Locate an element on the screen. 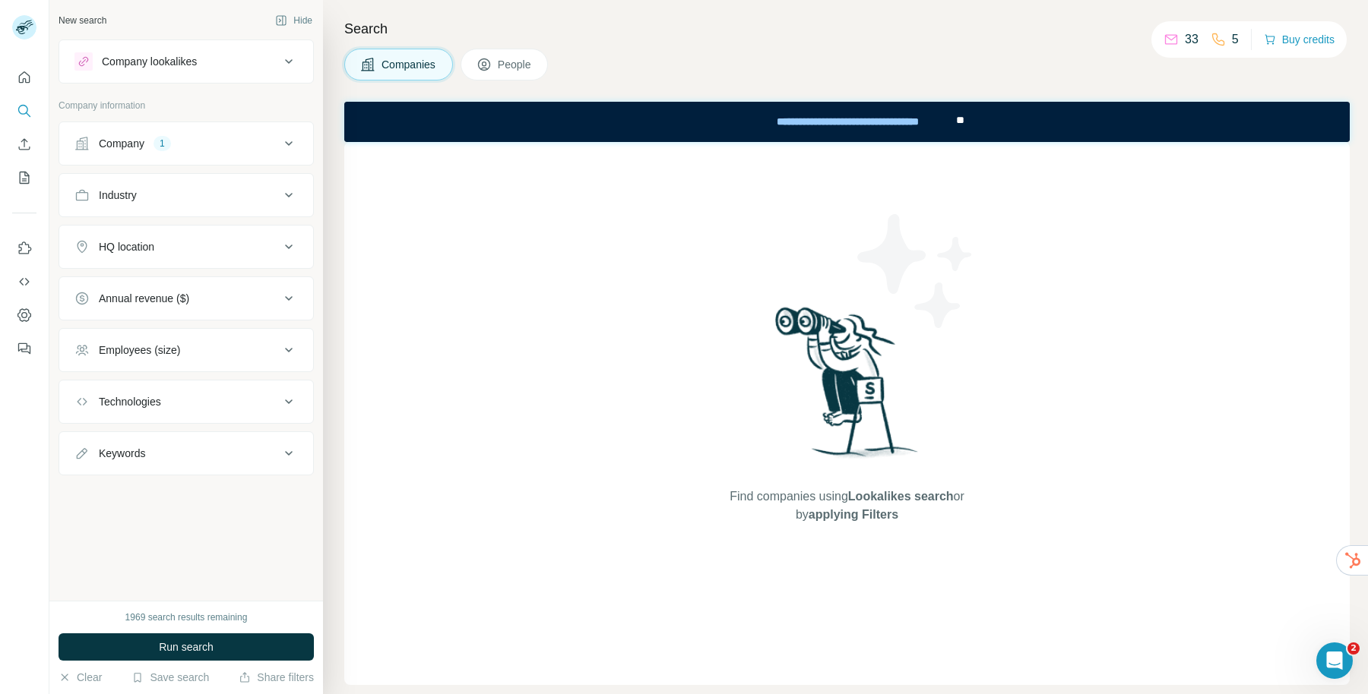 This screenshot has height=694, width=1368. button: Technologies is located at coordinates (186, 402).